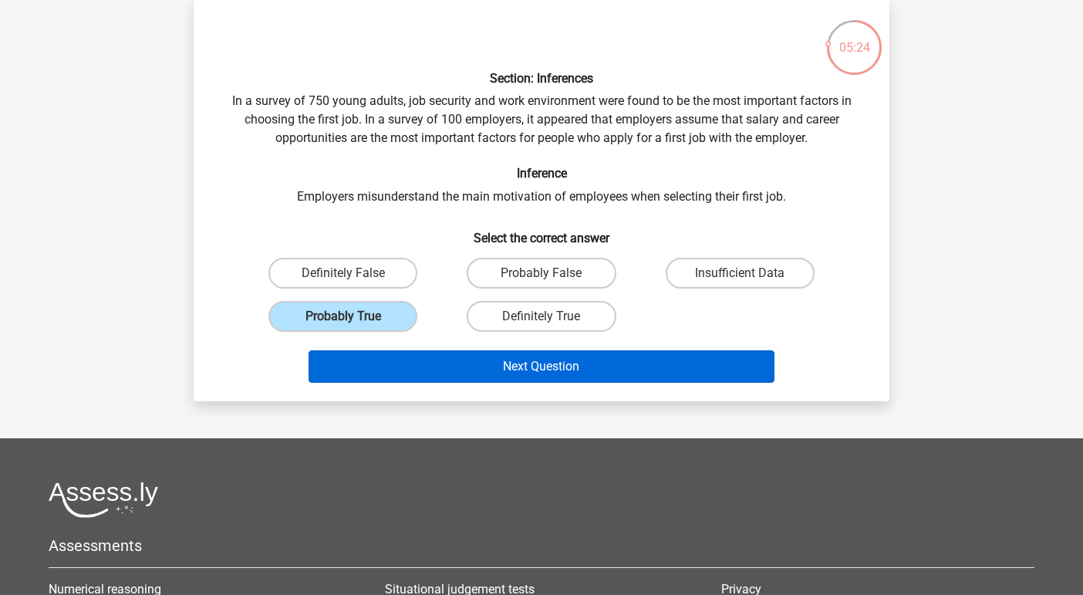 The height and width of the screenshot is (595, 1083). I want to click on h6: Section: Inferences, so click(541, 78).